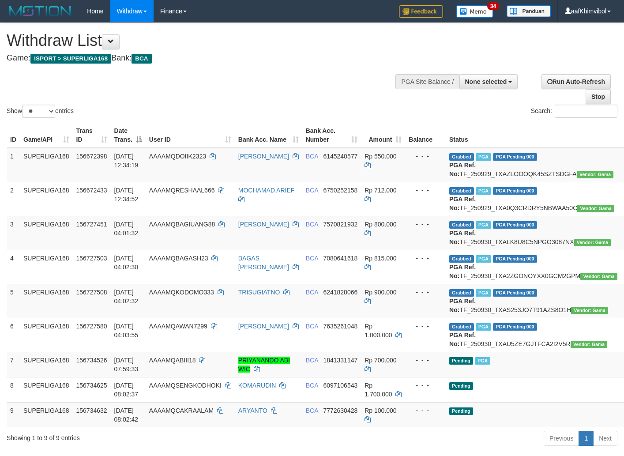  Describe the element at coordinates (340, 410) in the screenshot. I see `span: Copy 7772630428 to clipboard` at that location.